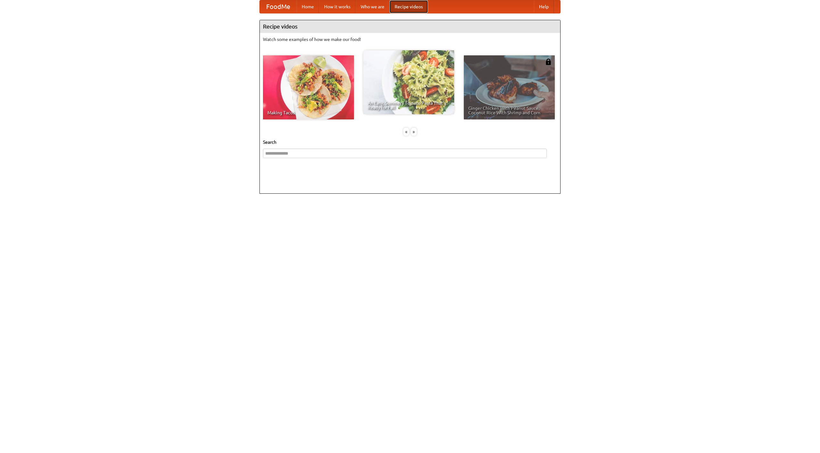  What do you see at coordinates (372, 7) in the screenshot?
I see `a: Who we are` at bounding box center [372, 7].